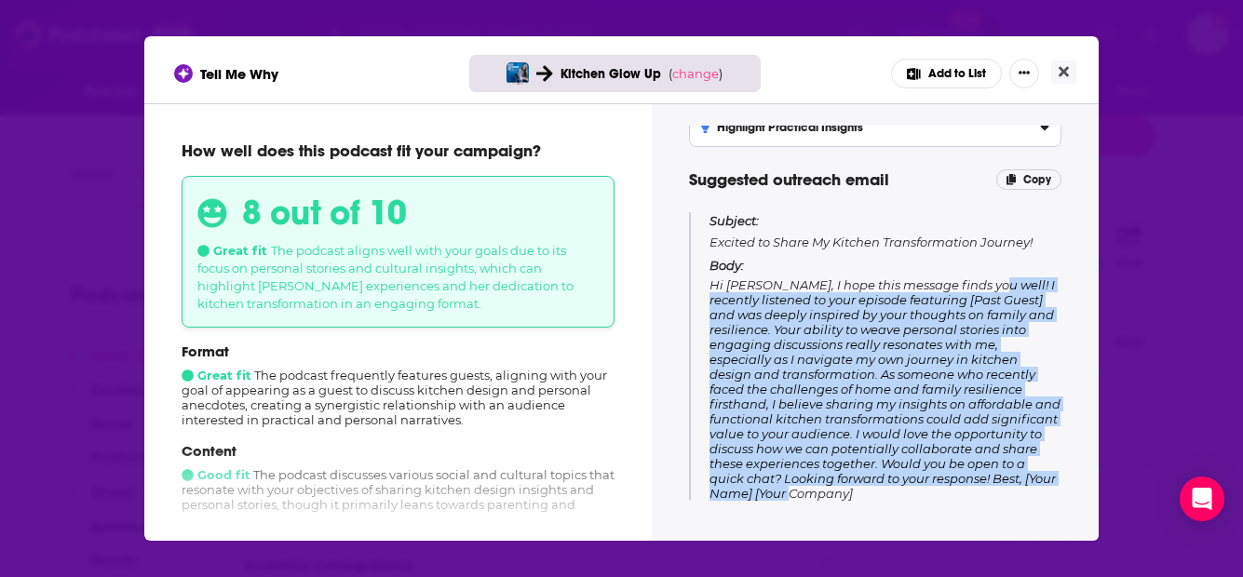  Describe the element at coordinates (385, 276) in the screenshot. I see `span: The podcast aligns well with your goals due to its focus on personal stories and cultural insight...` at that location.